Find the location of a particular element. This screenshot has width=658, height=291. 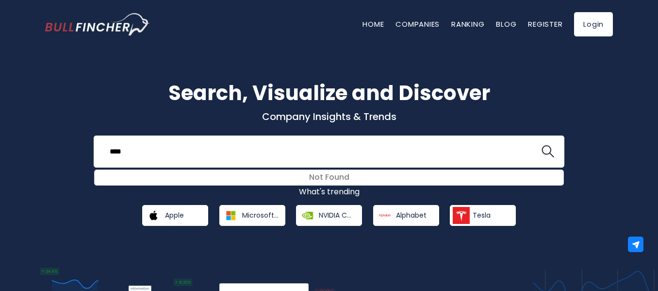

a: Alphabet is located at coordinates (406, 215).